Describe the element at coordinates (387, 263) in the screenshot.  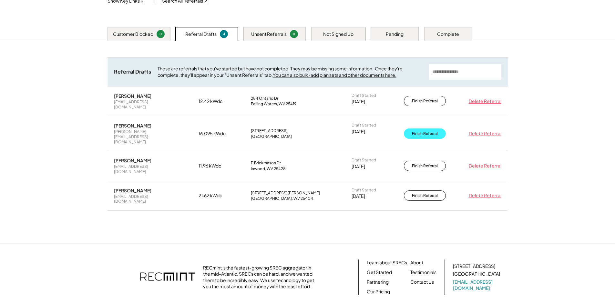
I see `a: Learn about SRECs` at that location.